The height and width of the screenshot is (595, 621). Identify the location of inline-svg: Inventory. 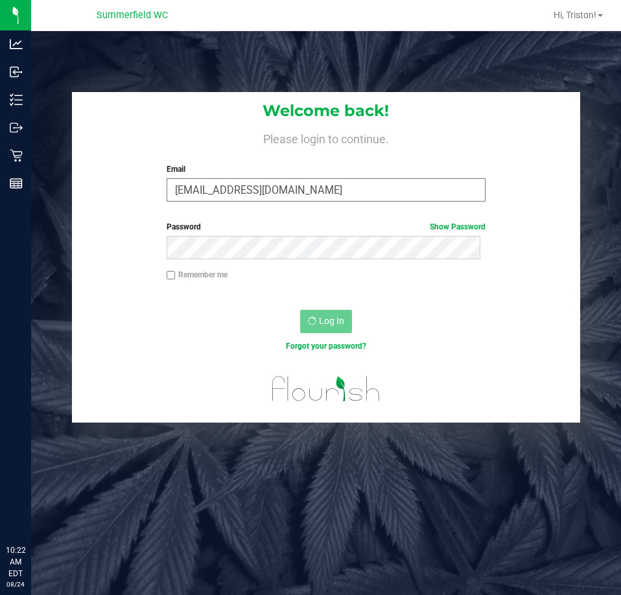
(16, 100).